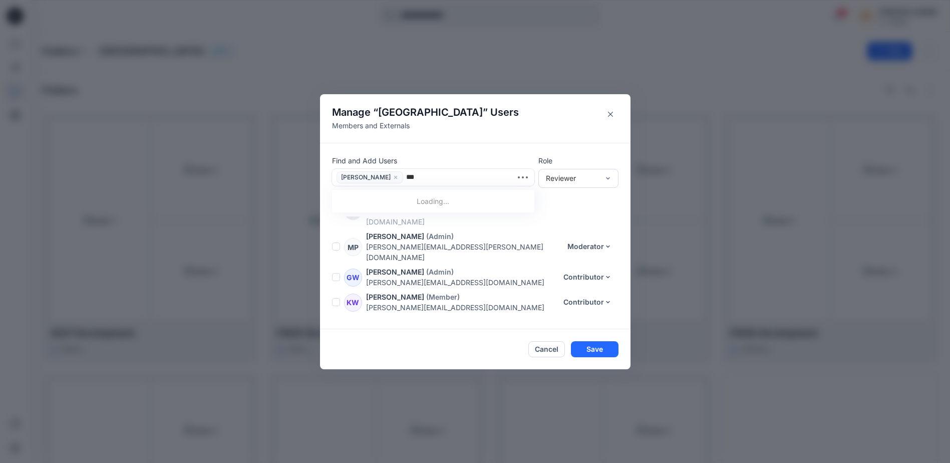 Image resolution: width=950 pixels, height=463 pixels. I want to click on div: Reviewer, so click(572, 178).